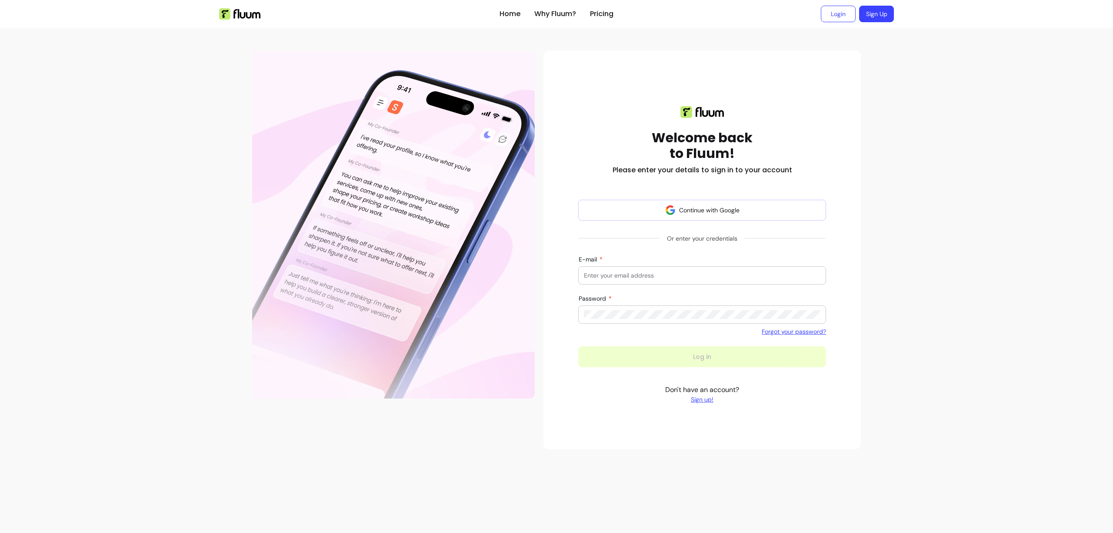  What do you see at coordinates (602, 14) in the screenshot?
I see `a: Pricing` at bounding box center [602, 14].